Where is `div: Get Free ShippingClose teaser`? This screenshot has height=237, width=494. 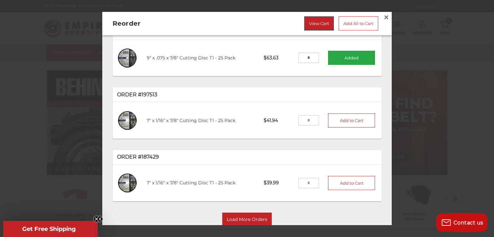 div: Get Free ShippingClose teaser is located at coordinates (49, 229).